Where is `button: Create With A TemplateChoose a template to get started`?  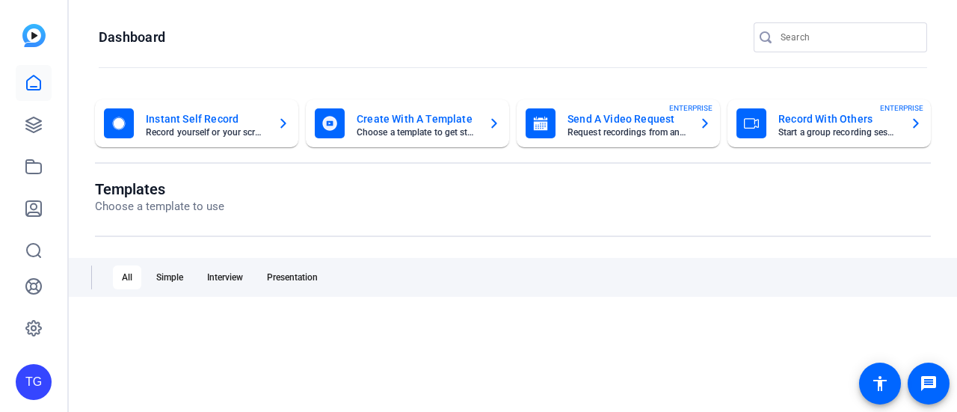
button: Create With A TemplateChoose a template to get started is located at coordinates (407, 123).